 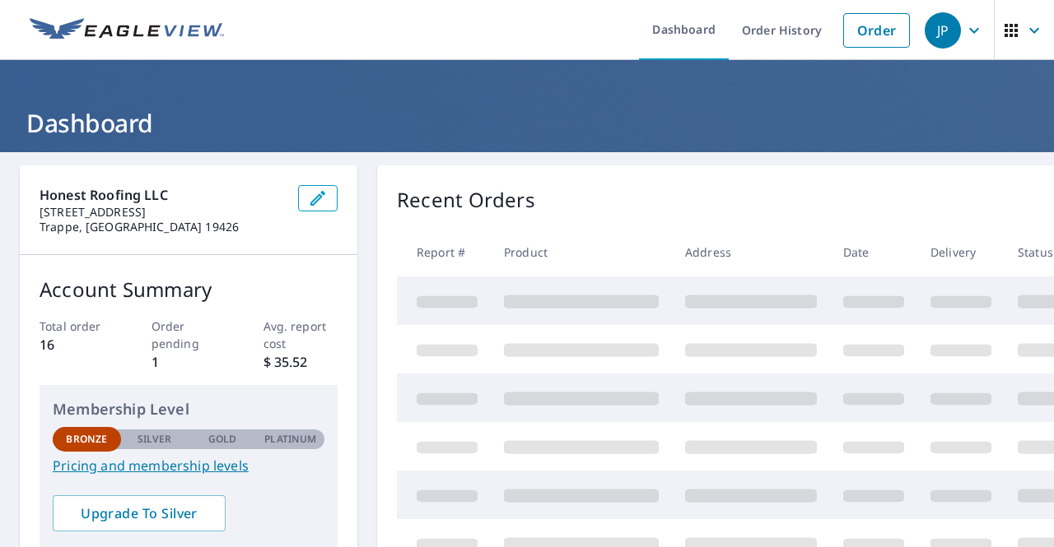 I want to click on p: 1, so click(x=189, y=362).